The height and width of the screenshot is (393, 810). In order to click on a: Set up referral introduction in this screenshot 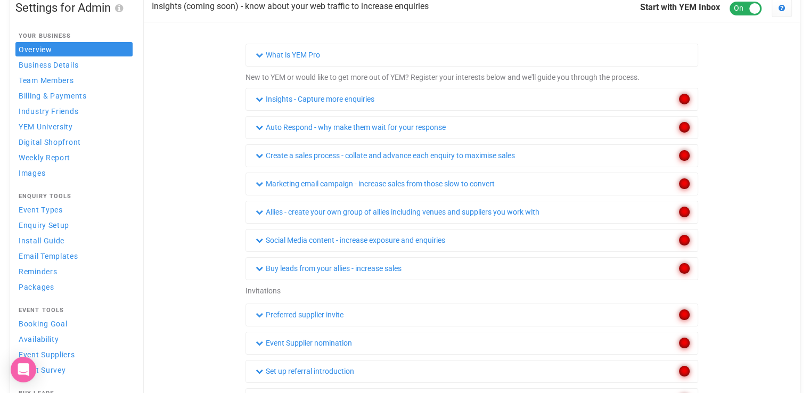, I will do `click(305, 371)`.